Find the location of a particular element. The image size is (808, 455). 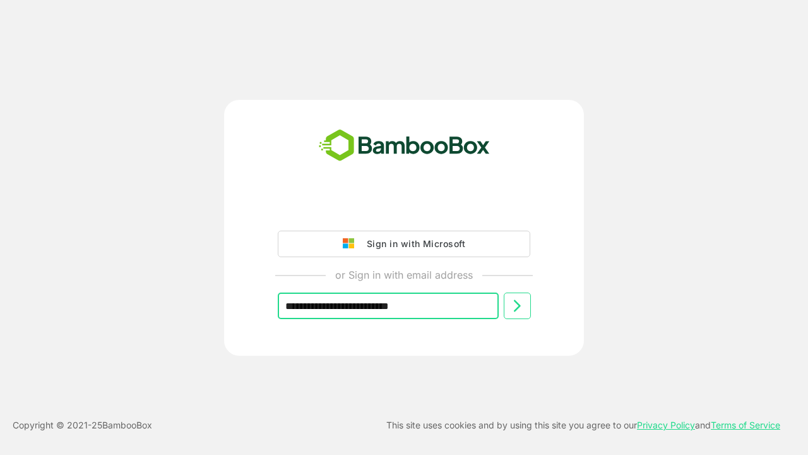

p: This site uses cookies and by using this site you agree to our and is located at coordinates (584, 425).